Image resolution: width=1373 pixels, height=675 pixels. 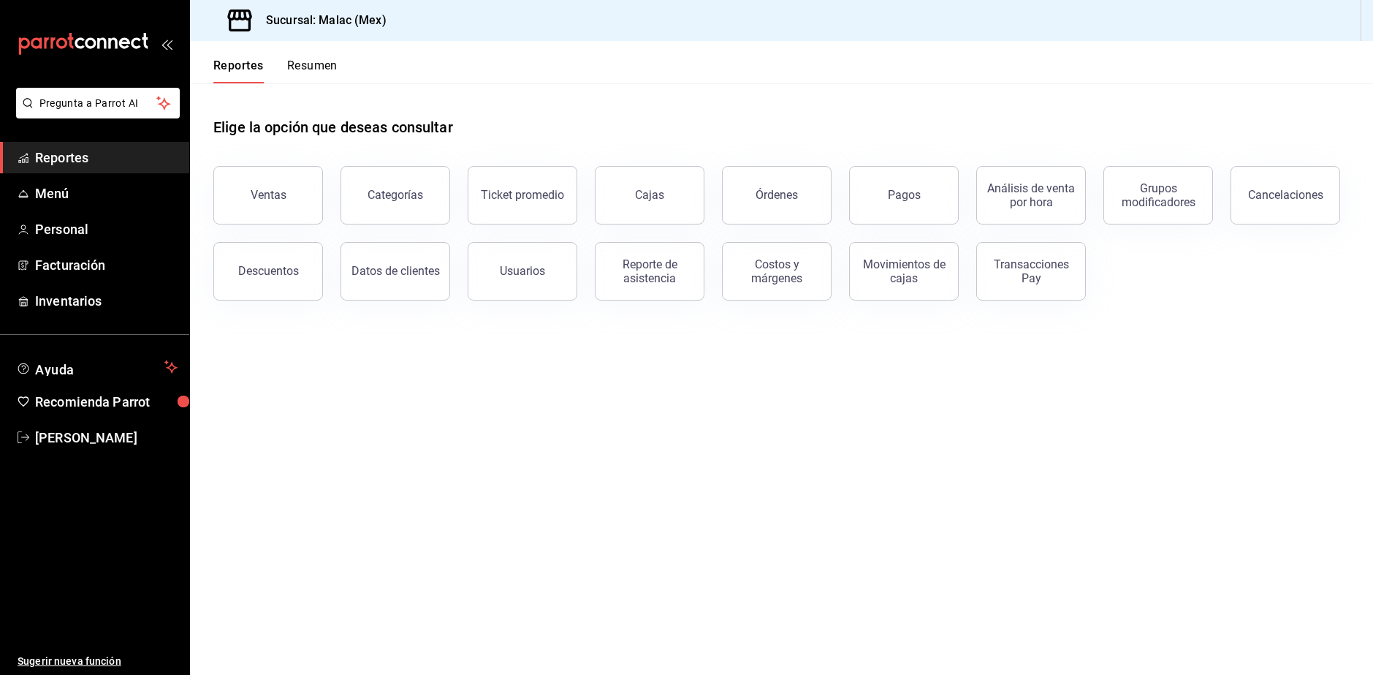 What do you see at coordinates (1031, 195) in the screenshot?
I see `div: Análisis de venta por hora` at bounding box center [1031, 195].